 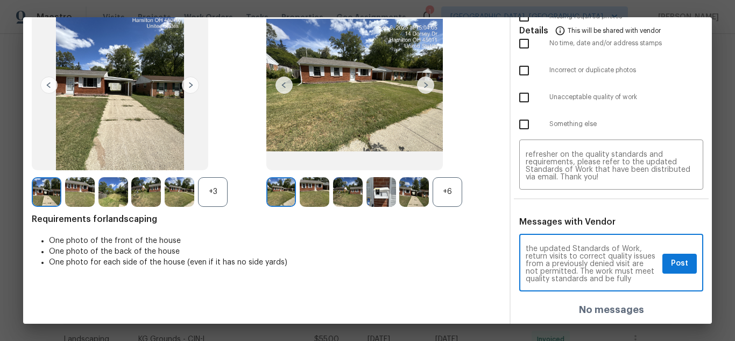 I want to click on li: One photo for each side of the house (even if it has no side yards), so click(x=275, y=262).